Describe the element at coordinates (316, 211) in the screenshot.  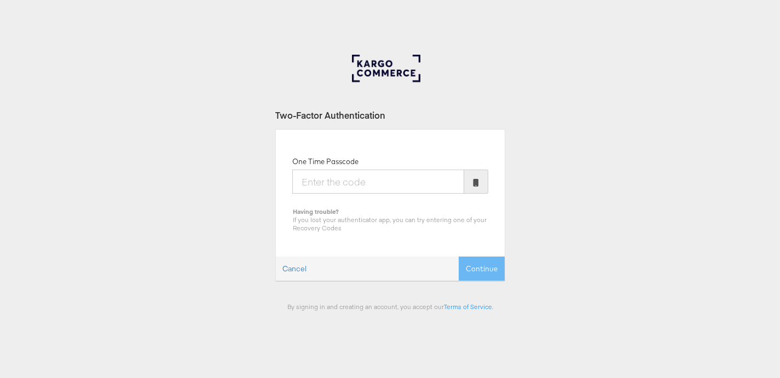
I see `b: Having trouble?` at that location.